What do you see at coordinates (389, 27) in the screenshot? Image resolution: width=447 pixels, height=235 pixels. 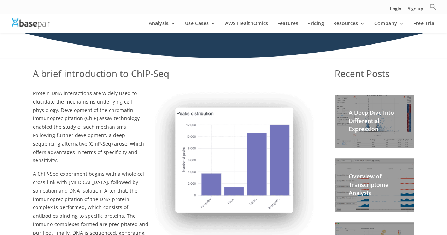 I see `a: Company` at bounding box center [389, 27].